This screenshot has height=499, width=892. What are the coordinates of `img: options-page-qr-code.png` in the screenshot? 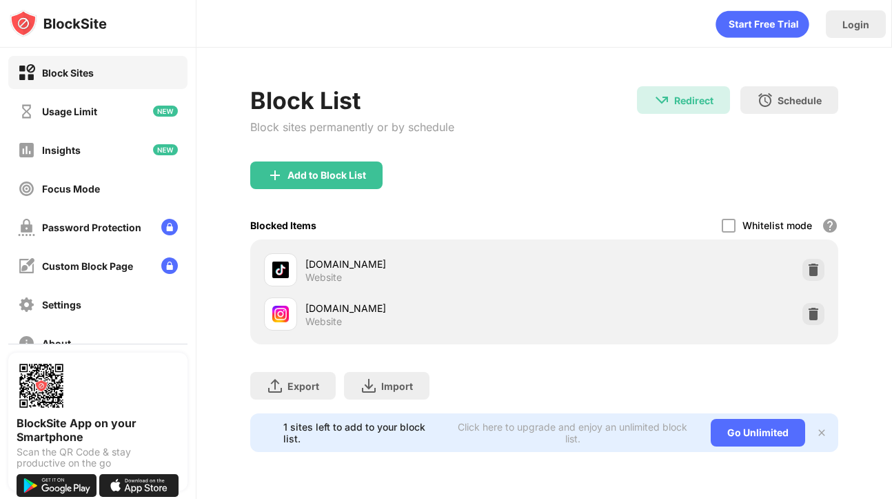 It's located at (41, 386).